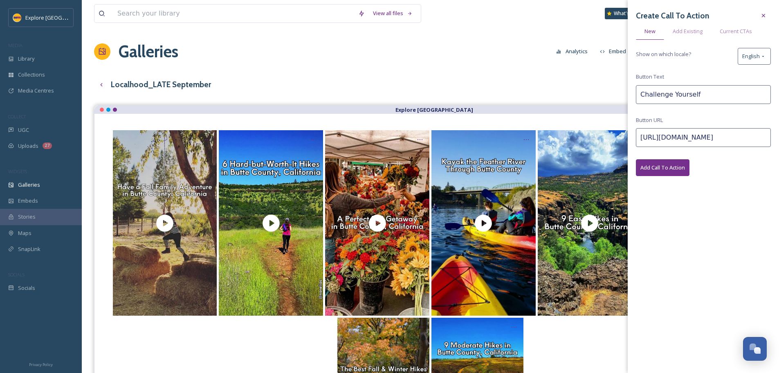  Describe the element at coordinates (28, 200) in the screenshot. I see `span: Embeds` at that location.